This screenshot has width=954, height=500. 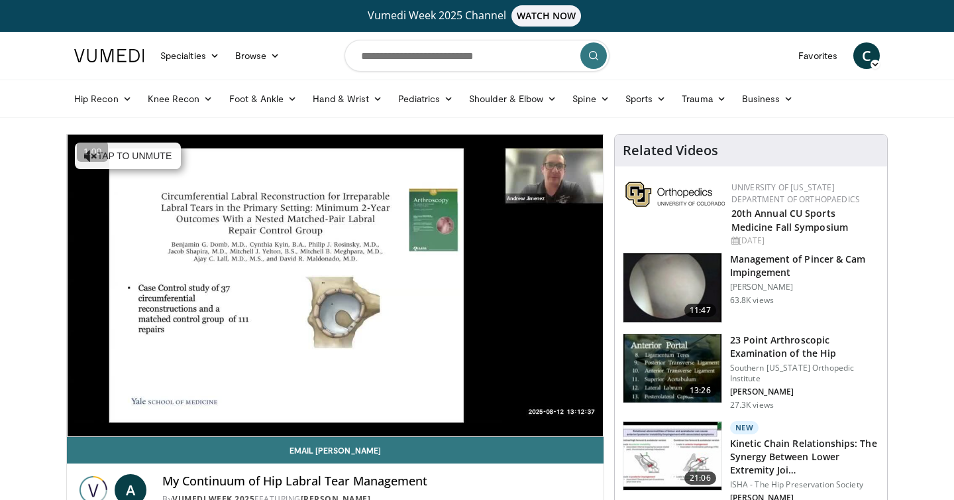 What do you see at coordinates (700, 390) in the screenshot?
I see `span: 13:26` at bounding box center [700, 390].